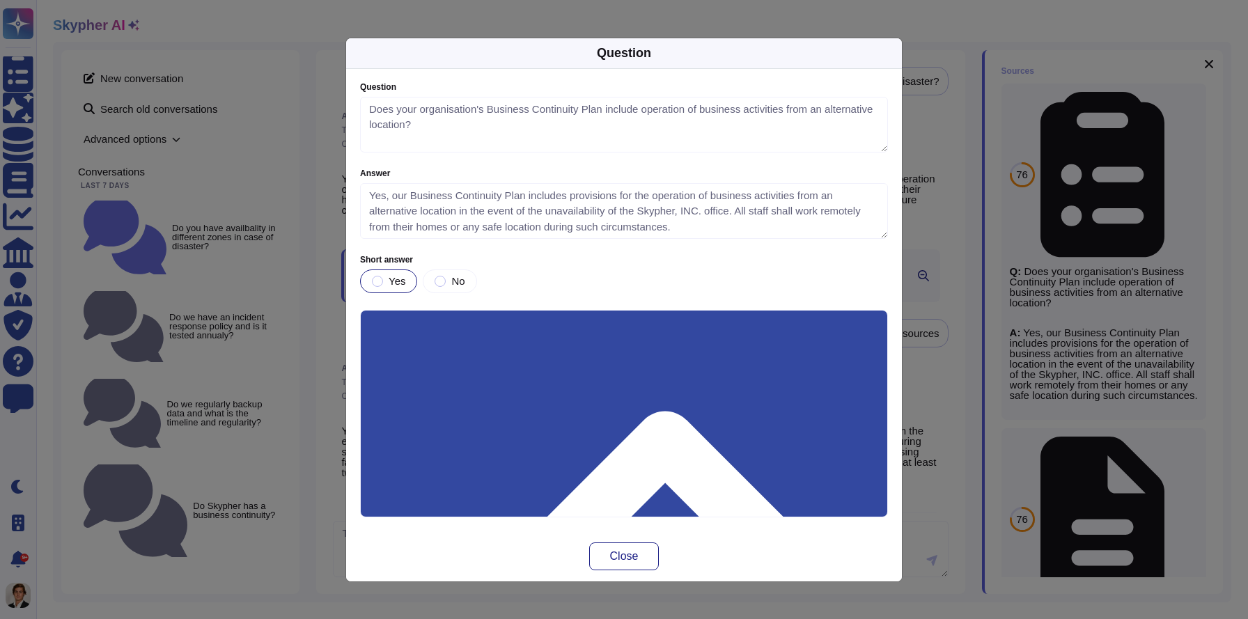 The width and height of the screenshot is (1248, 619). I want to click on span: No, so click(457, 281).